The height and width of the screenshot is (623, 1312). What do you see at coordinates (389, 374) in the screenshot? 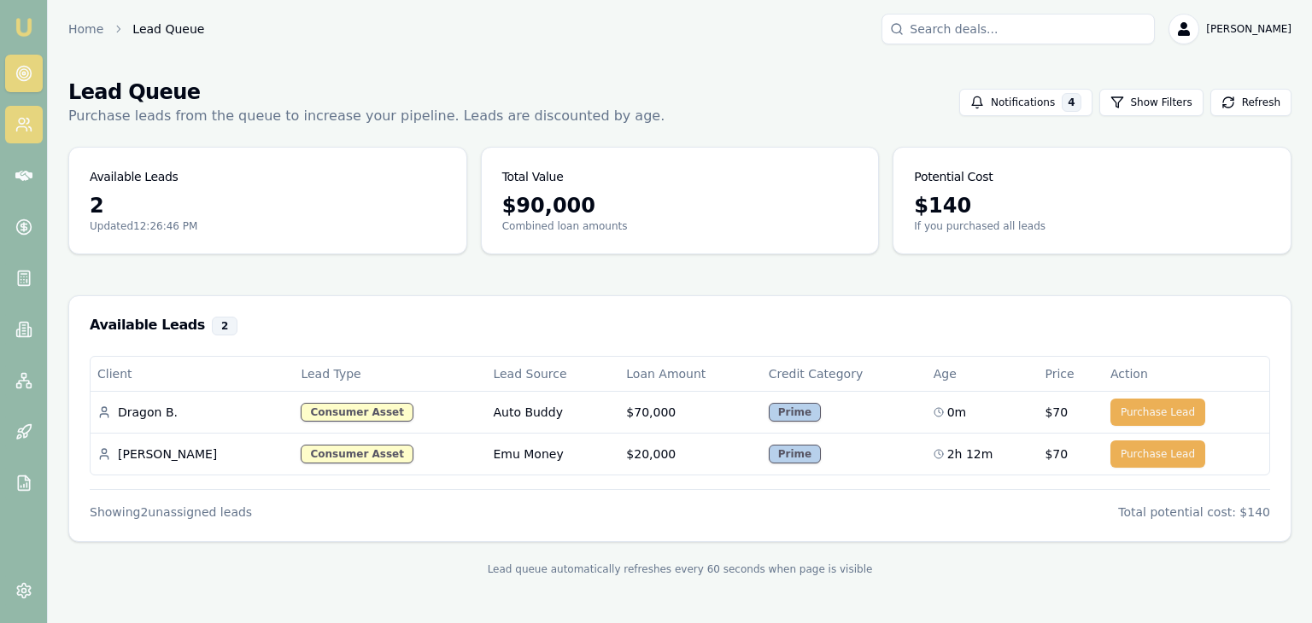
I see `th: Lead Type` at bounding box center [389, 374].